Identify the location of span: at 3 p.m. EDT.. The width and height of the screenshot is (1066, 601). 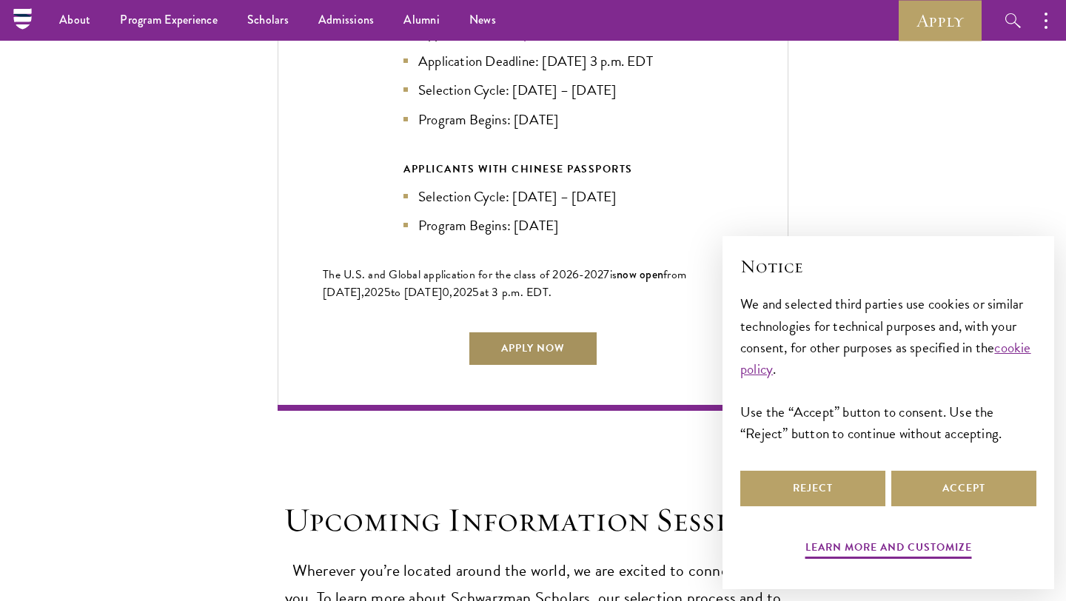
(516, 292).